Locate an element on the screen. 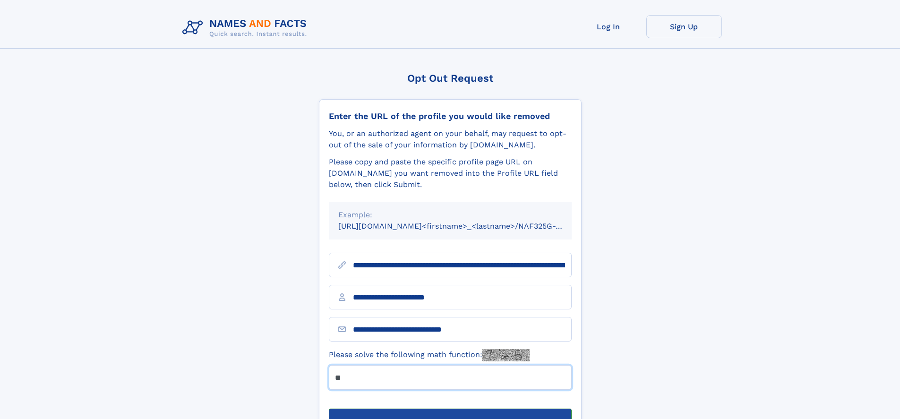  div: You, or an authorized agent on your behalf, may request to opt-out of the sale of your informatio... is located at coordinates (450, 139).